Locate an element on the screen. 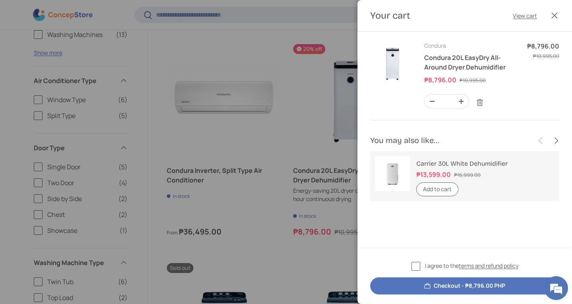 The height and width of the screenshot is (304, 572). h2: You may also like... is located at coordinates (451, 141).